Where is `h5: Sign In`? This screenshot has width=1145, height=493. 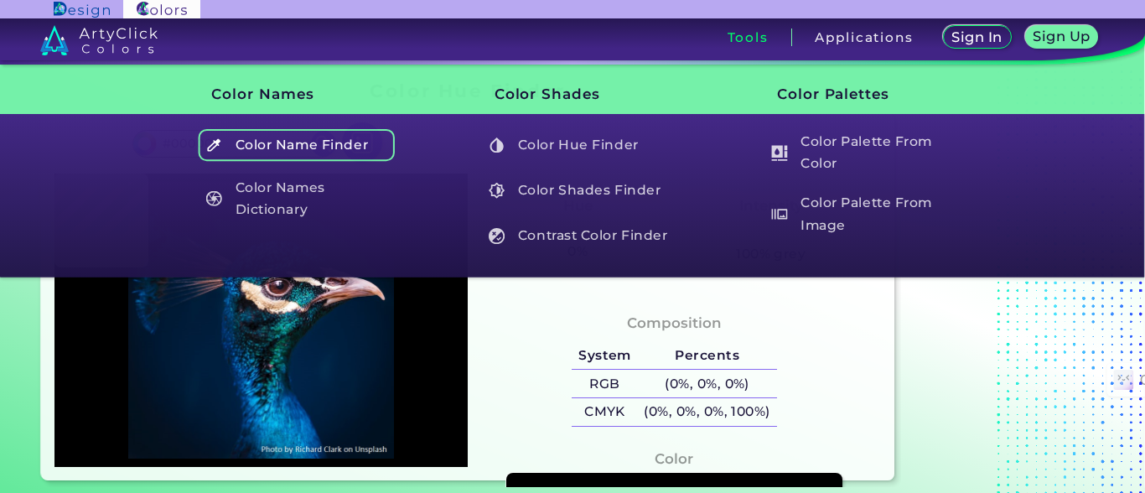
h5: Sign In is located at coordinates (977, 37).